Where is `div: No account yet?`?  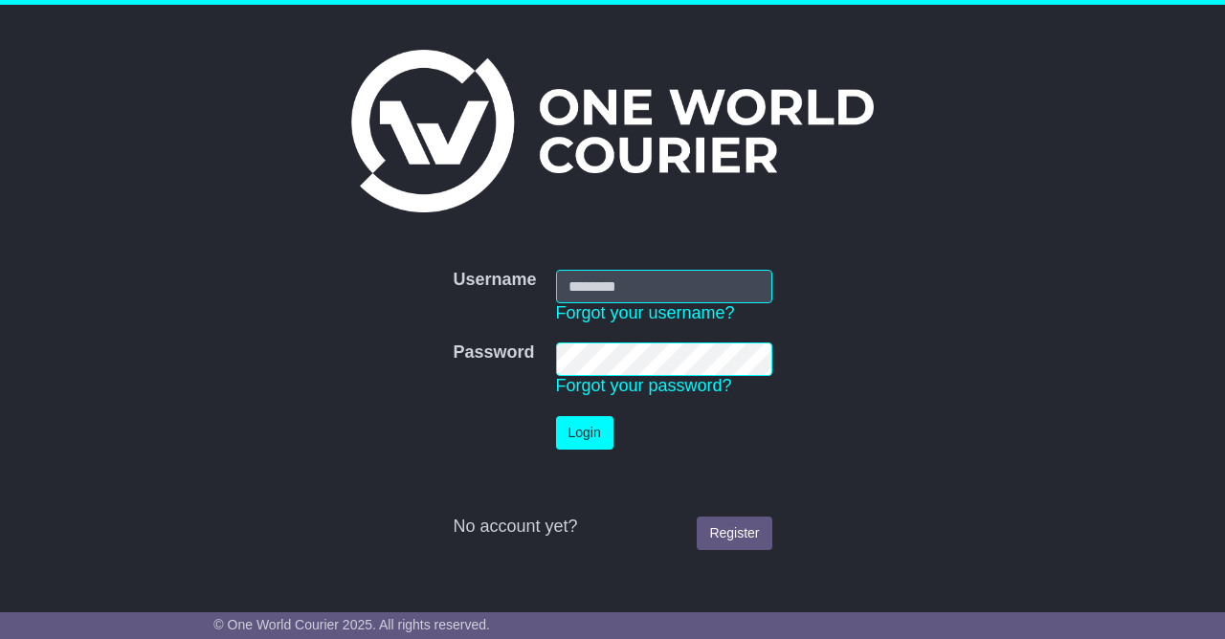 div: No account yet? is located at coordinates (612, 527).